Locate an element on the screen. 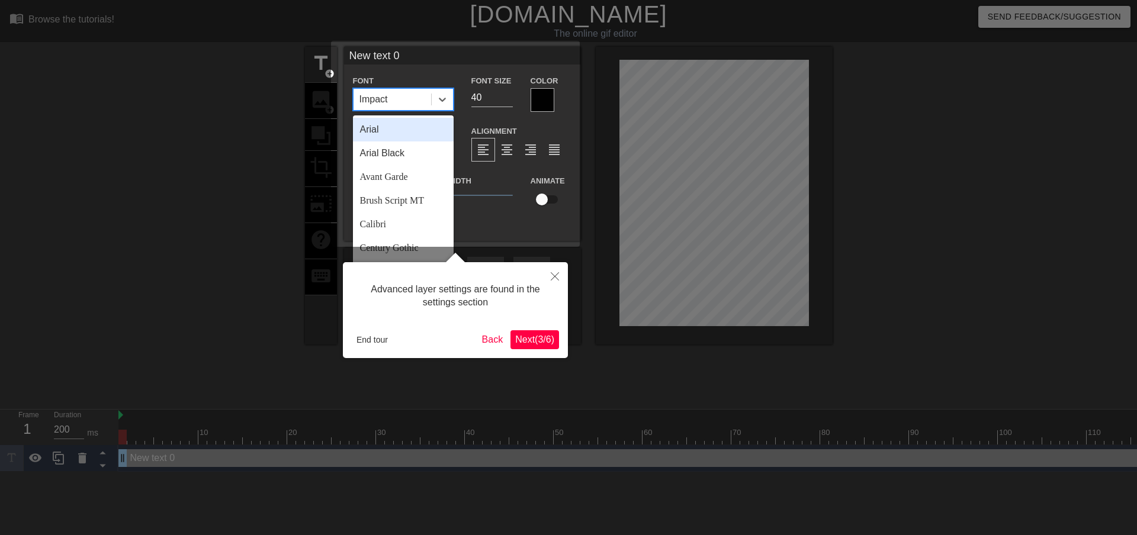 The image size is (1137, 535). button: Close is located at coordinates (555, 276).